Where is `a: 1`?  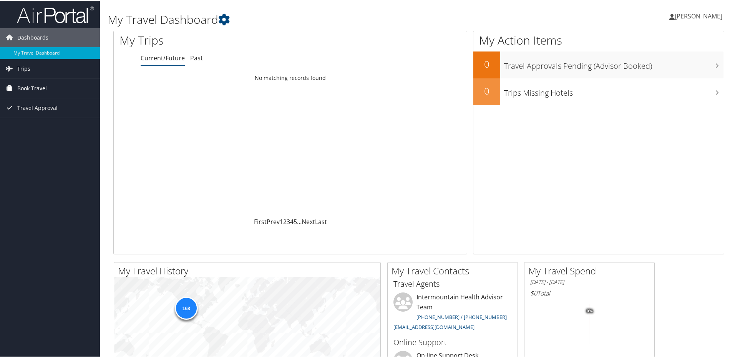
a: 1 is located at coordinates (281, 221).